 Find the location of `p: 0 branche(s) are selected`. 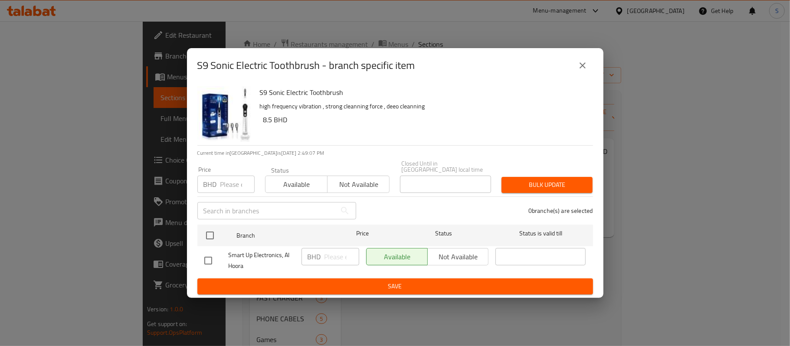

p: 0 branche(s) are selected is located at coordinates (560, 211).